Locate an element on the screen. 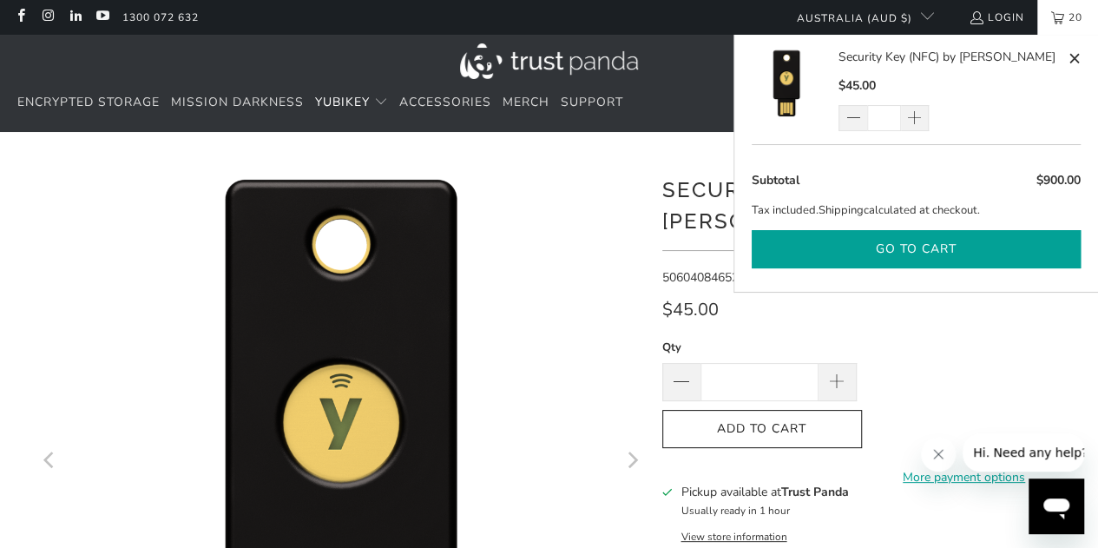 The height and width of the screenshot is (548, 1098). span: Accessories is located at coordinates (445, 102).